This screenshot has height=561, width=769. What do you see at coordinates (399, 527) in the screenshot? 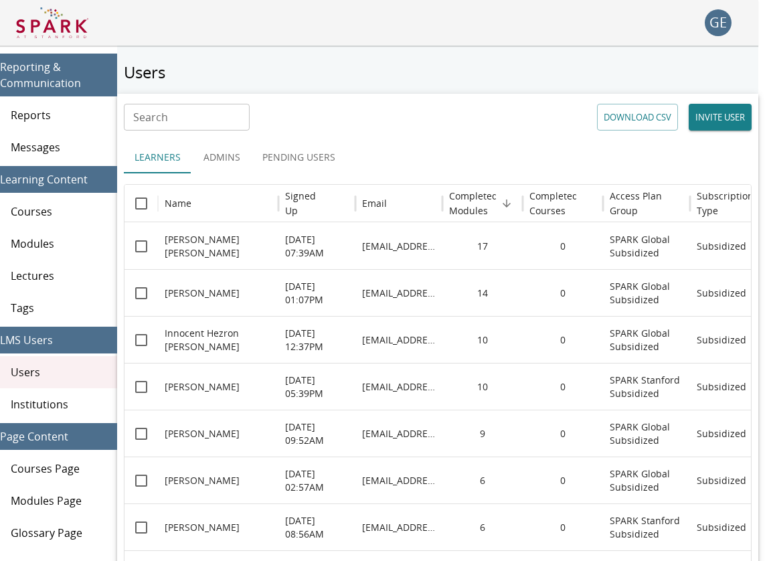
I see `div: rieko@stanford.edu` at bounding box center [399, 527].